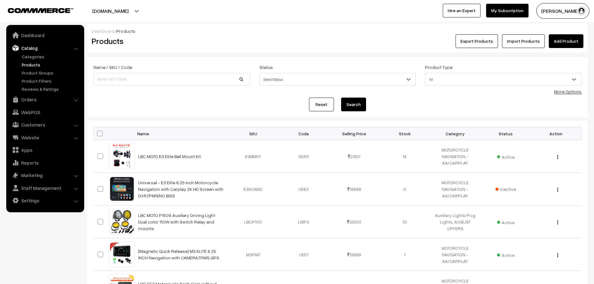 The height and width of the screenshot is (284, 594). Describe the element at coordinates (304, 156) in the screenshot. I see `td: SER2` at that location.